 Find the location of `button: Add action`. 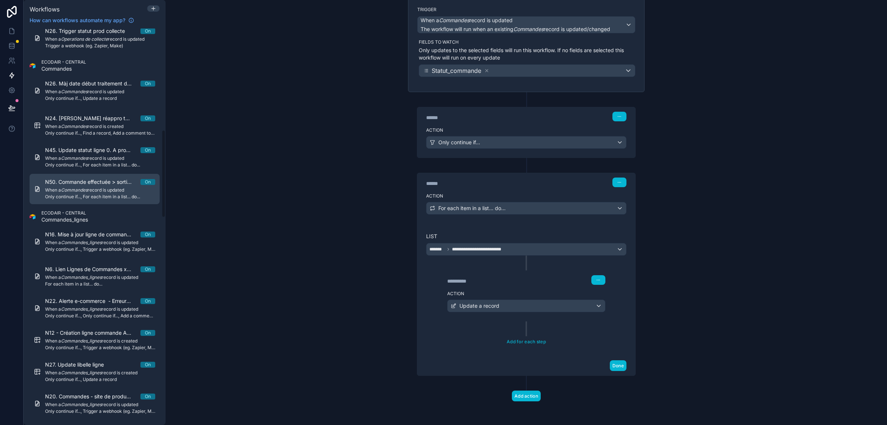

button: Add action is located at coordinates (527, 396).